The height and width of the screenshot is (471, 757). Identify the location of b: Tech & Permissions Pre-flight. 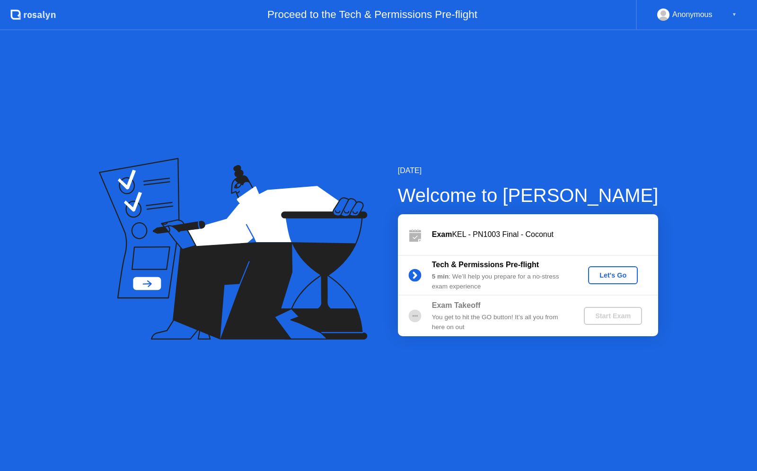
(485, 264).